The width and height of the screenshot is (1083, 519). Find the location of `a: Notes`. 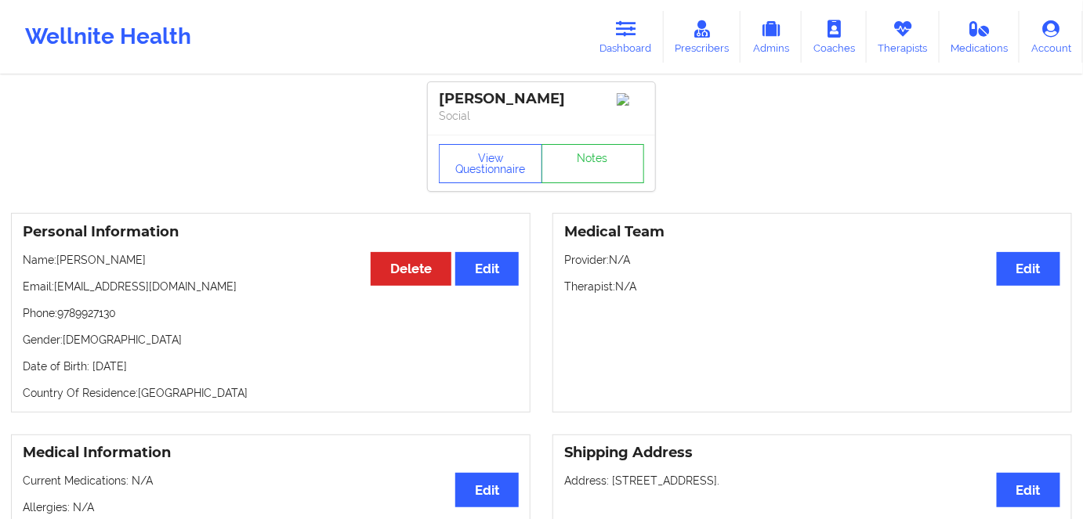

a: Notes is located at coordinates (593, 164).